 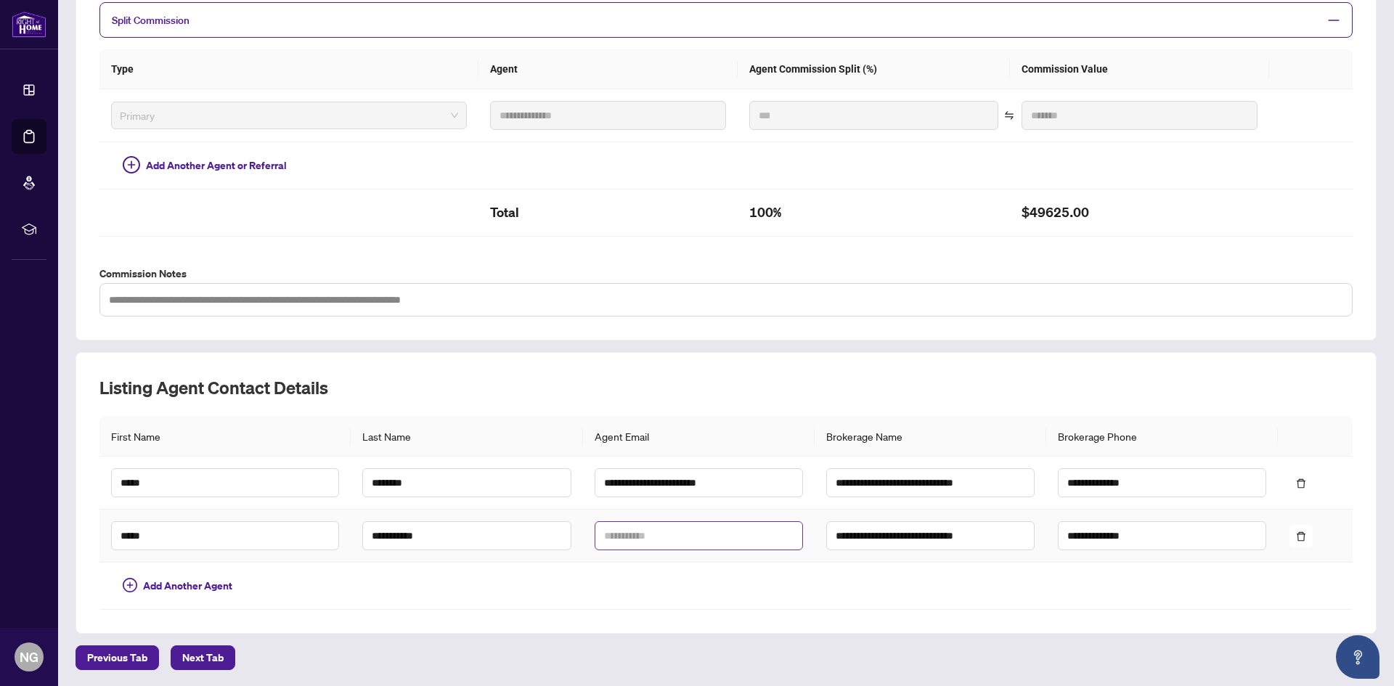 What do you see at coordinates (726, 388) in the screenshot?
I see `h2: Listing Agent Contact Details` at bounding box center [726, 388].